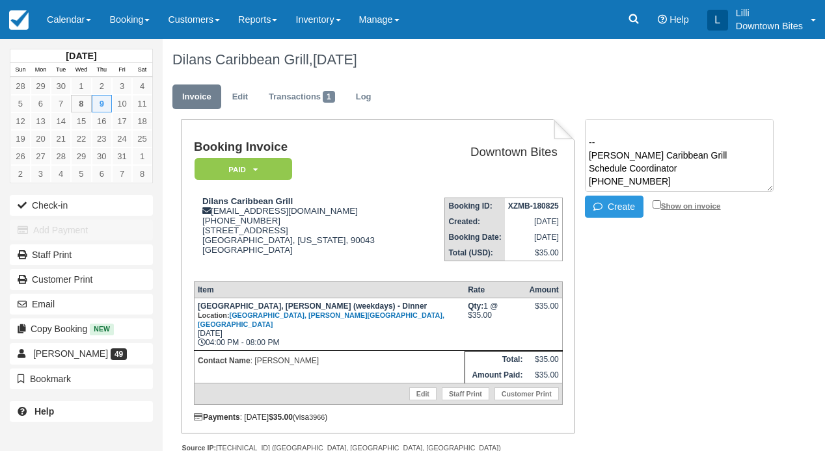 The width and height of the screenshot is (825, 451). What do you see at coordinates (81, 379) in the screenshot?
I see `button: Bookmark` at bounding box center [81, 379].